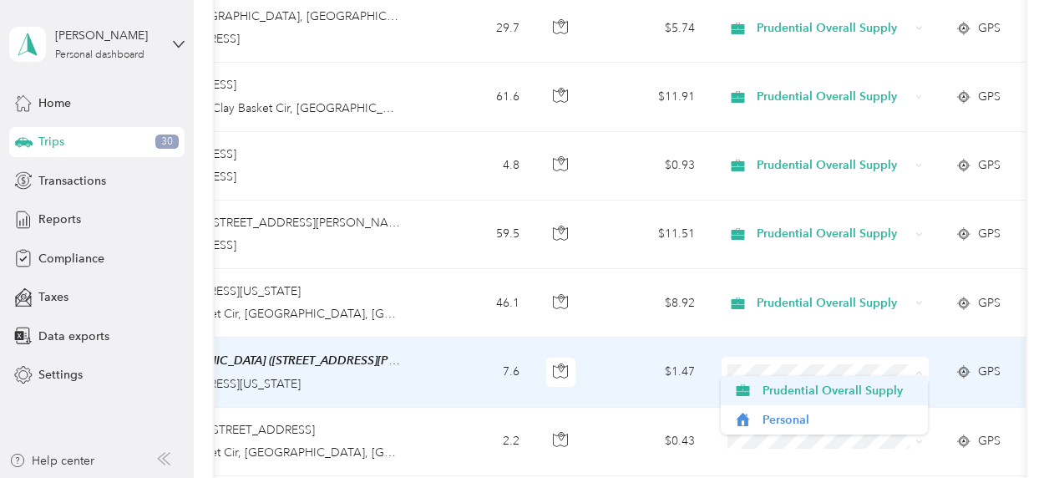  I want to click on td: 61.6, so click(478, 97).